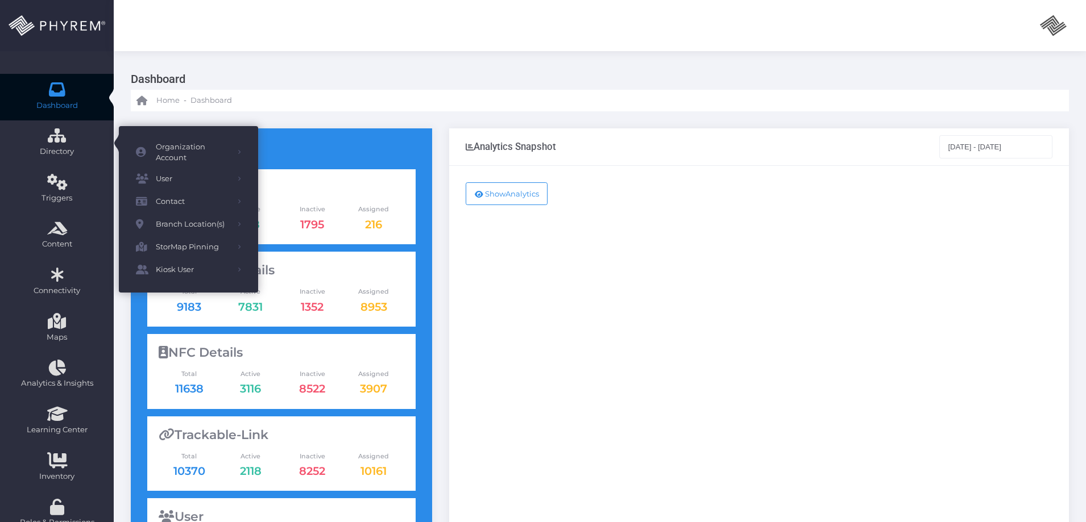 Image resolution: width=1086 pixels, height=522 pixels. Describe the element at coordinates (312, 389) in the screenshot. I see `a: 8522` at that location.